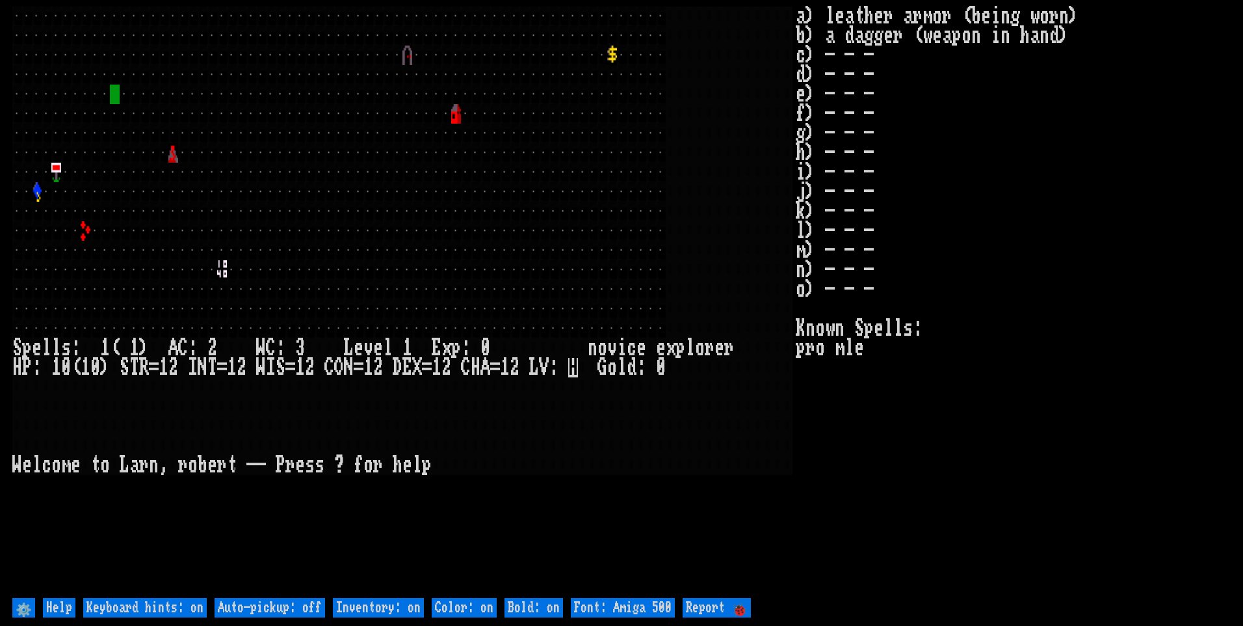 This screenshot has height=626, width=1243. What do you see at coordinates (622, 348) in the screenshot?
I see `div: i` at bounding box center [622, 348].